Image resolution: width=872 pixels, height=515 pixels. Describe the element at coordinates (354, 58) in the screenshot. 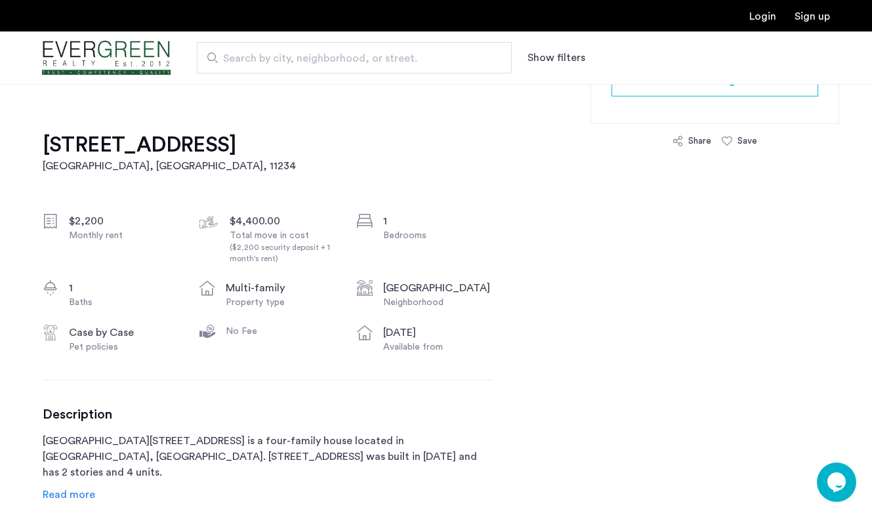

I see `input: Apartment Search` at that location.